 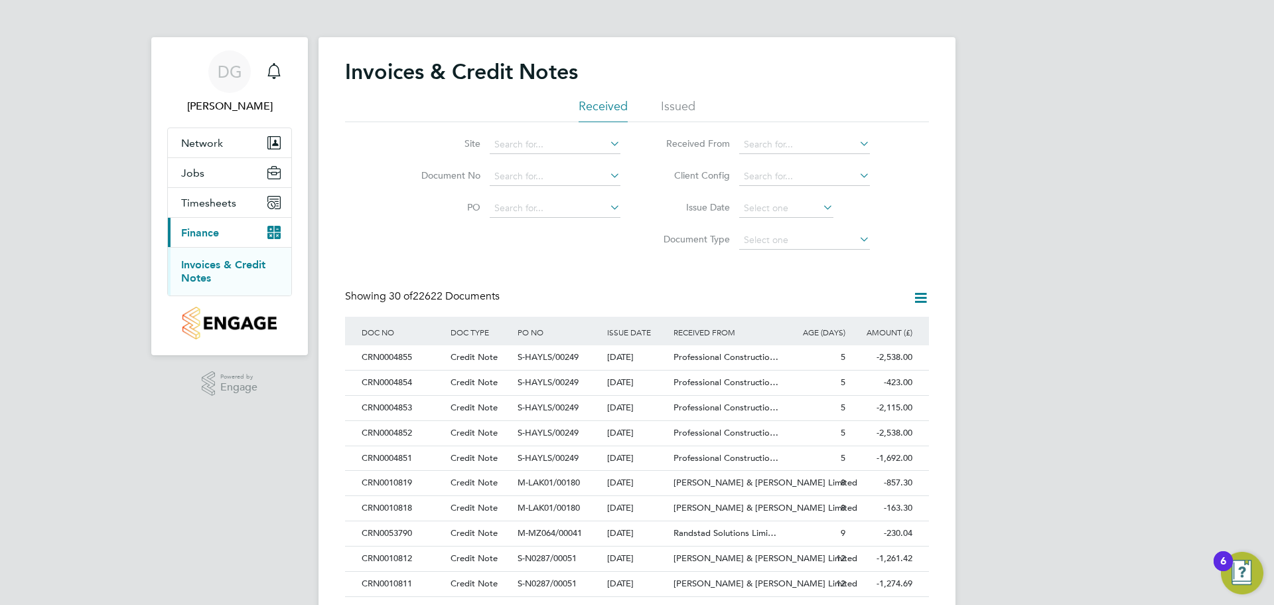 I want to click on div: 6, so click(x=1223, y=569).